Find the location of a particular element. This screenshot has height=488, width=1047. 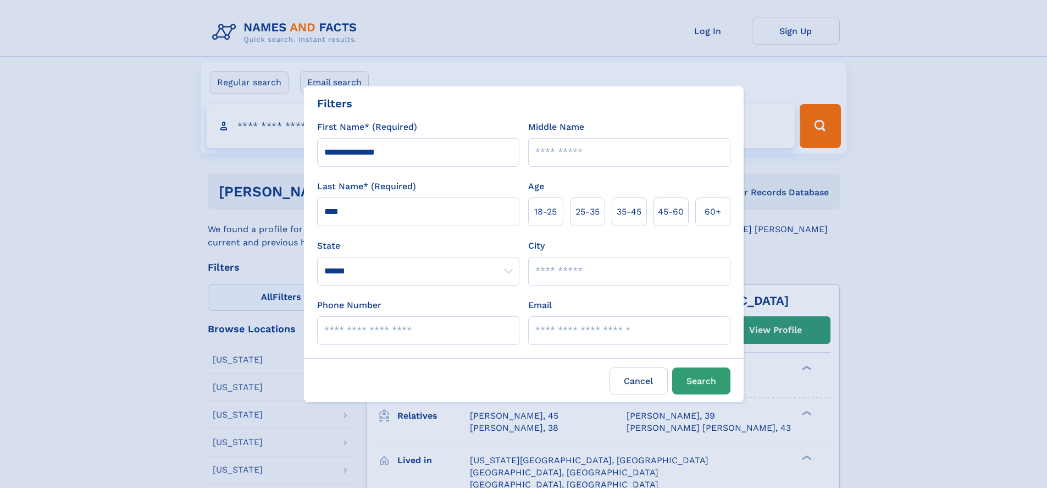

label: City is located at coordinates (537, 246).